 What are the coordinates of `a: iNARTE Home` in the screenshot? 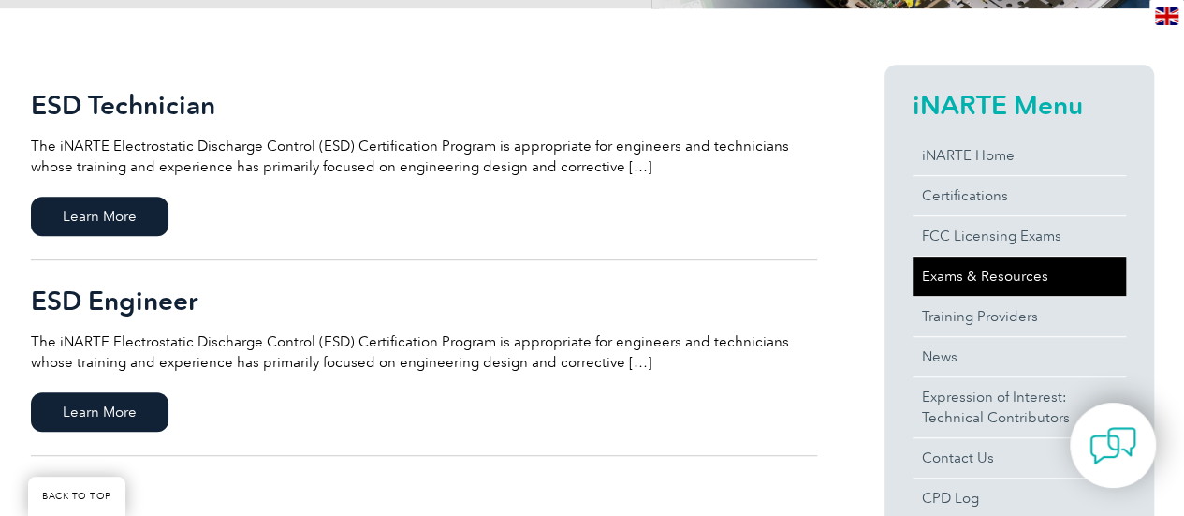 It's located at (1019, 155).